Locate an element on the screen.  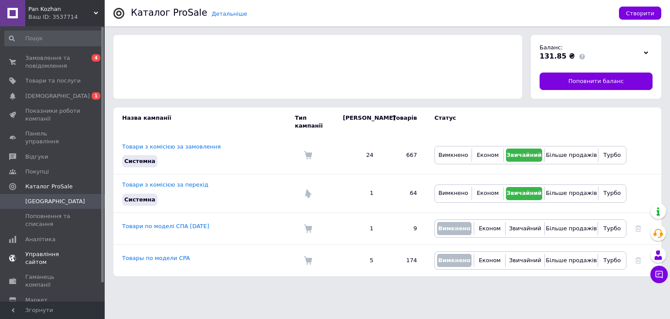
button: Чат з покупцем is located at coordinates (659, 274).